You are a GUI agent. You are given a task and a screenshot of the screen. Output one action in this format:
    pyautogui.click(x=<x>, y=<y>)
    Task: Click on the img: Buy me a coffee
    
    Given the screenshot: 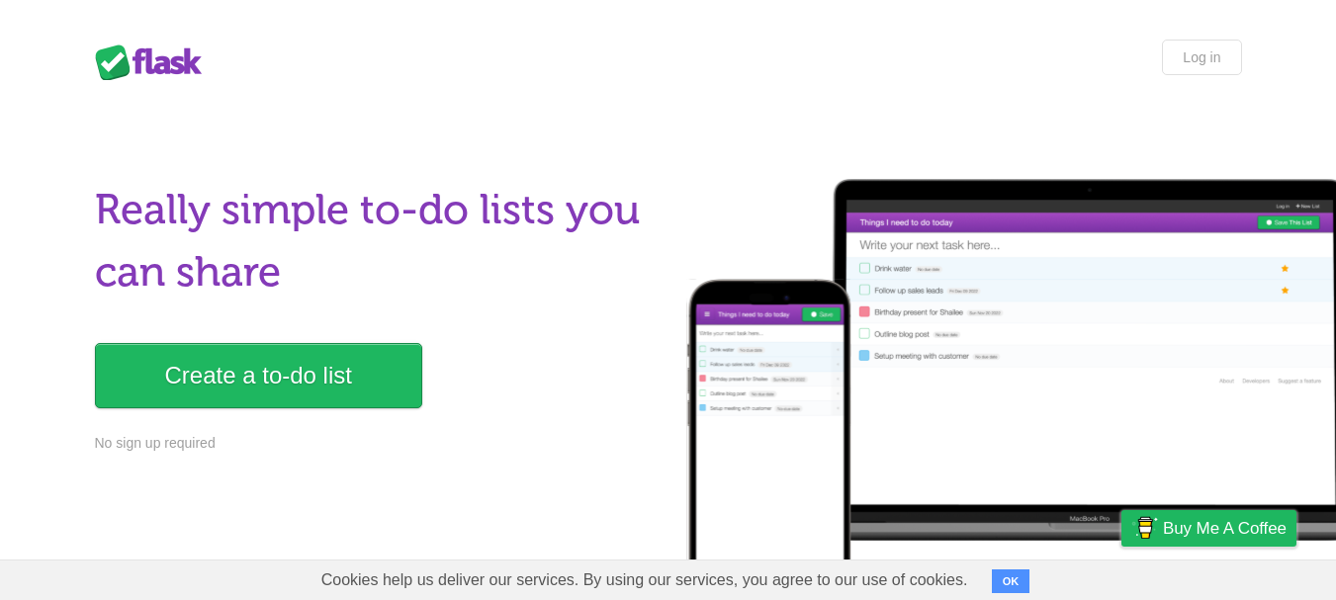 What is the action you would take?
    pyautogui.click(x=1144, y=528)
    